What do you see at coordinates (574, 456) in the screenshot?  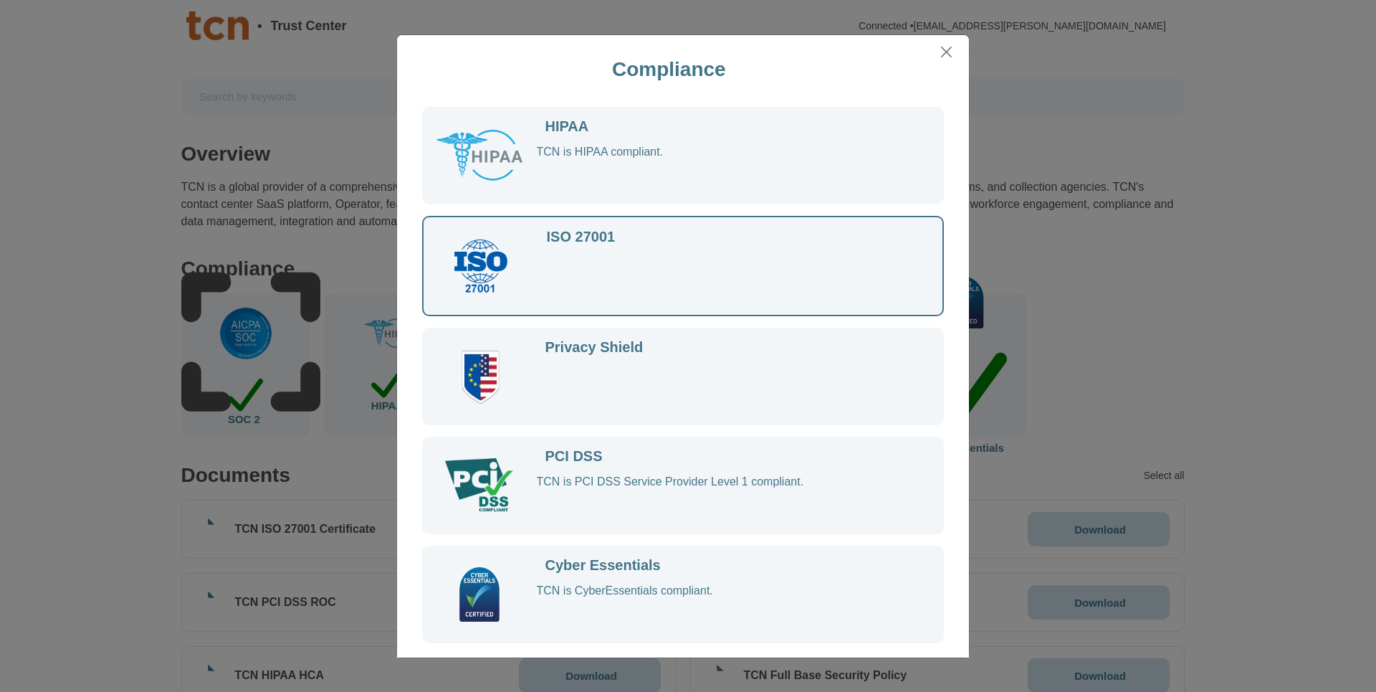 I see `div: PCI DSS` at bounding box center [574, 456].